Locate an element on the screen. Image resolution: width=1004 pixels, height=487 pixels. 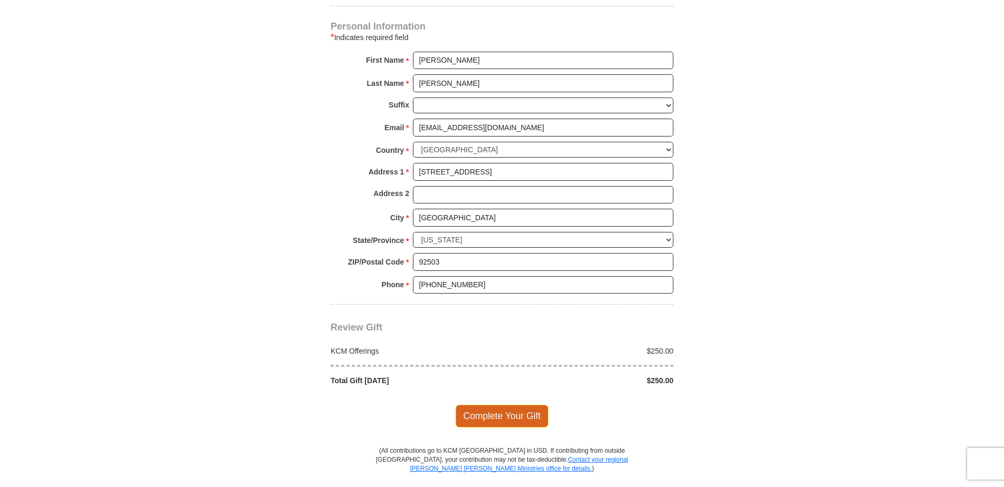
span: Complete Your Gift is located at coordinates (502, 416).